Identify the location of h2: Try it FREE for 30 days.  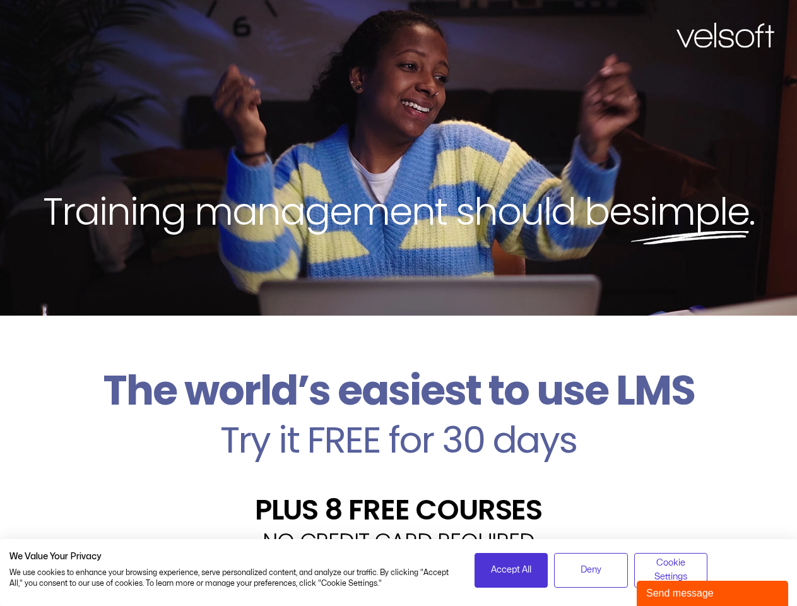
(398, 440).